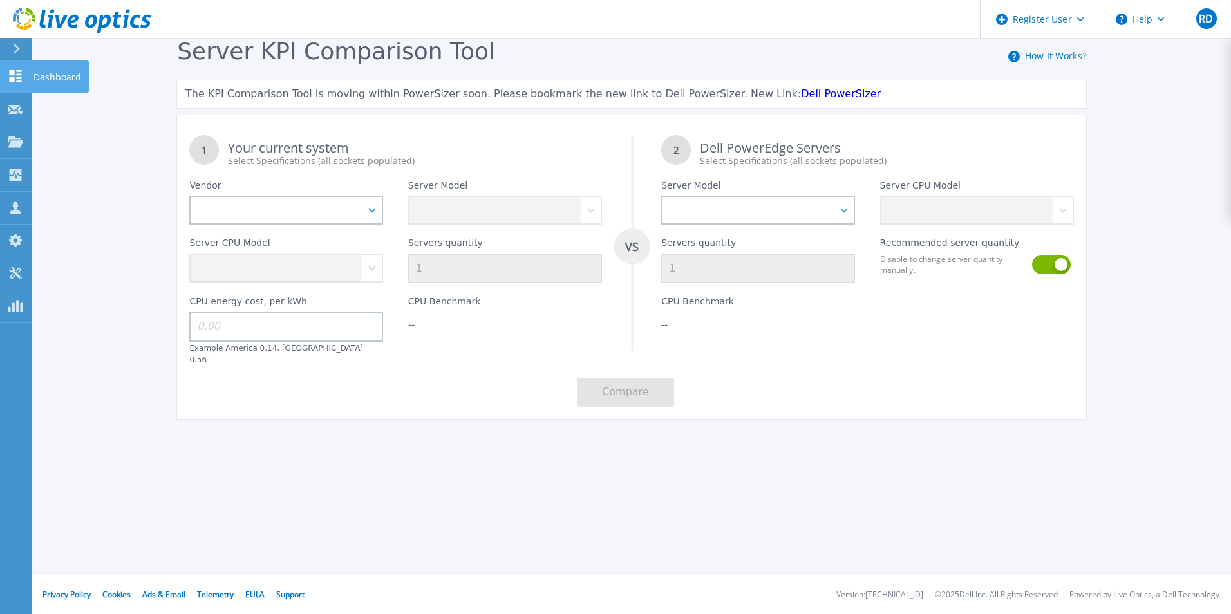  What do you see at coordinates (57, 77) in the screenshot?
I see `p: Dashboard` at bounding box center [57, 77].